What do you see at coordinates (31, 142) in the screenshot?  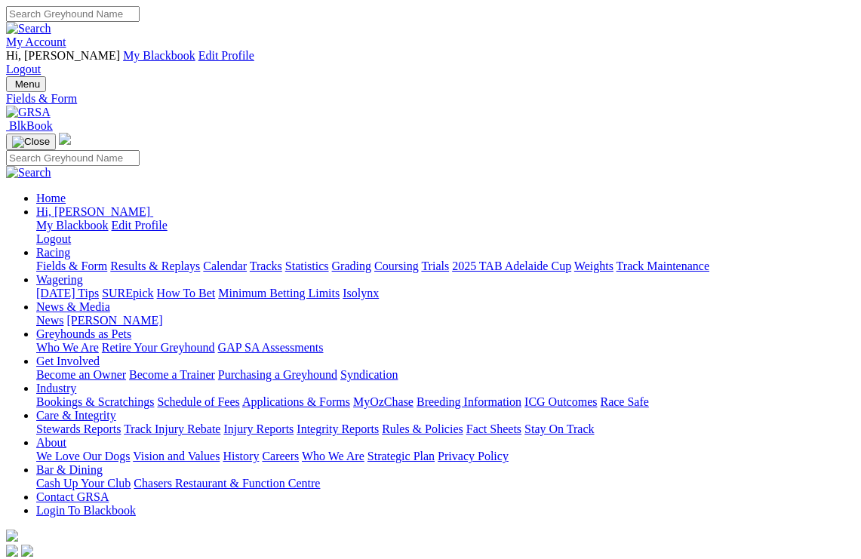 I see `img: Close` at bounding box center [31, 142].